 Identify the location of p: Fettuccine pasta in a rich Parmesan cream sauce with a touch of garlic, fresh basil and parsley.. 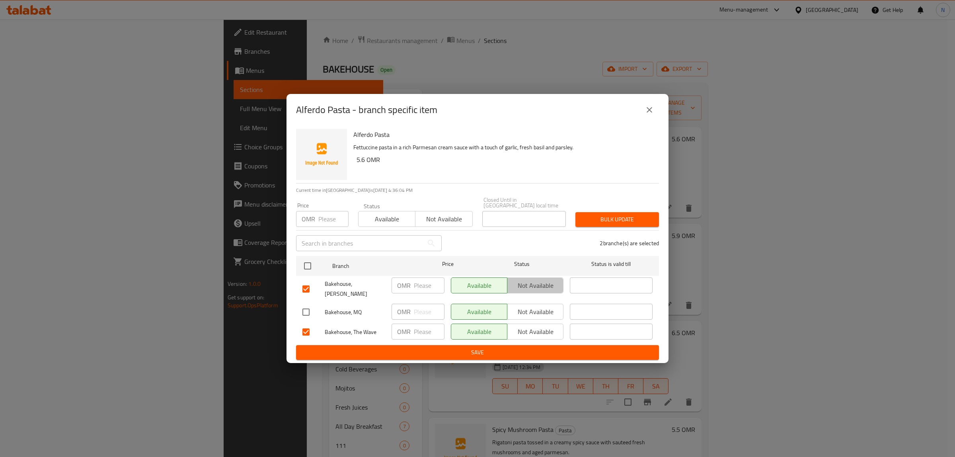
(503, 147).